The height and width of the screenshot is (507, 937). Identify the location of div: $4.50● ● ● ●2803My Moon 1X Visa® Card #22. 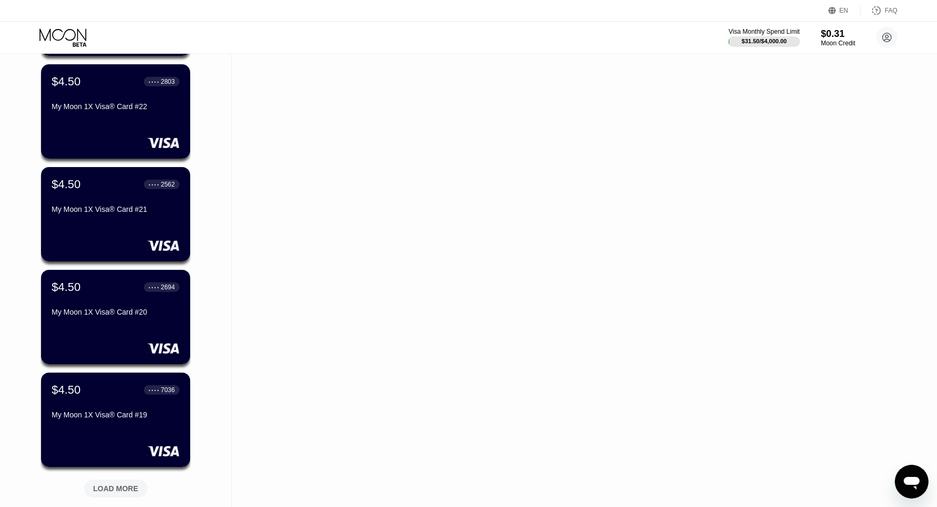
(115, 111).